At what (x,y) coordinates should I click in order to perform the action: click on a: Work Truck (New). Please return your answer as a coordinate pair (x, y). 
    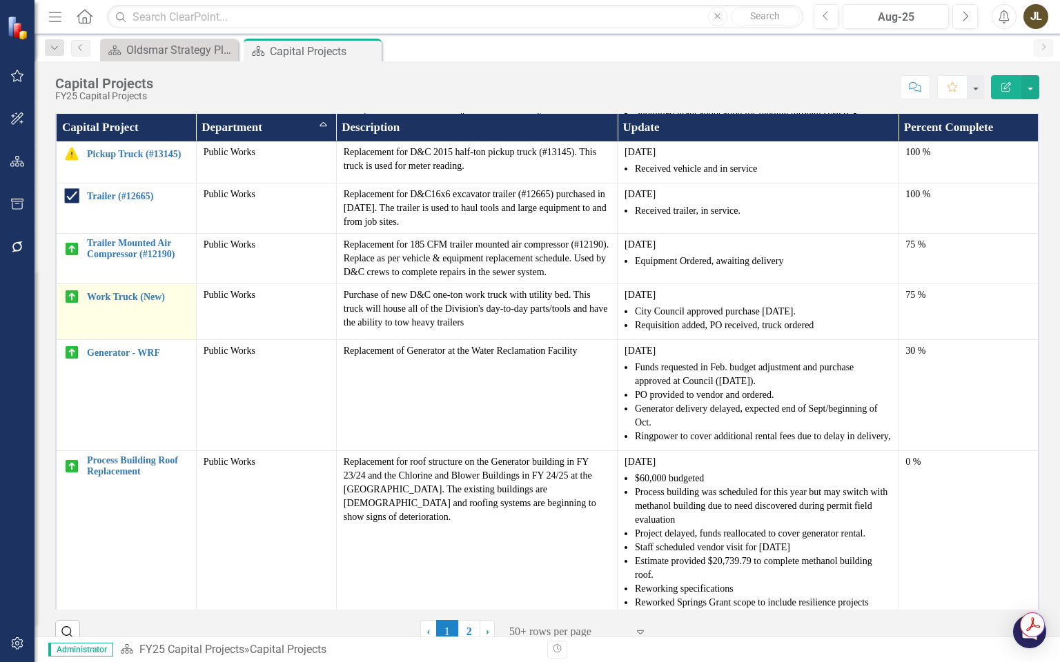
    Looking at the image, I should click on (138, 297).